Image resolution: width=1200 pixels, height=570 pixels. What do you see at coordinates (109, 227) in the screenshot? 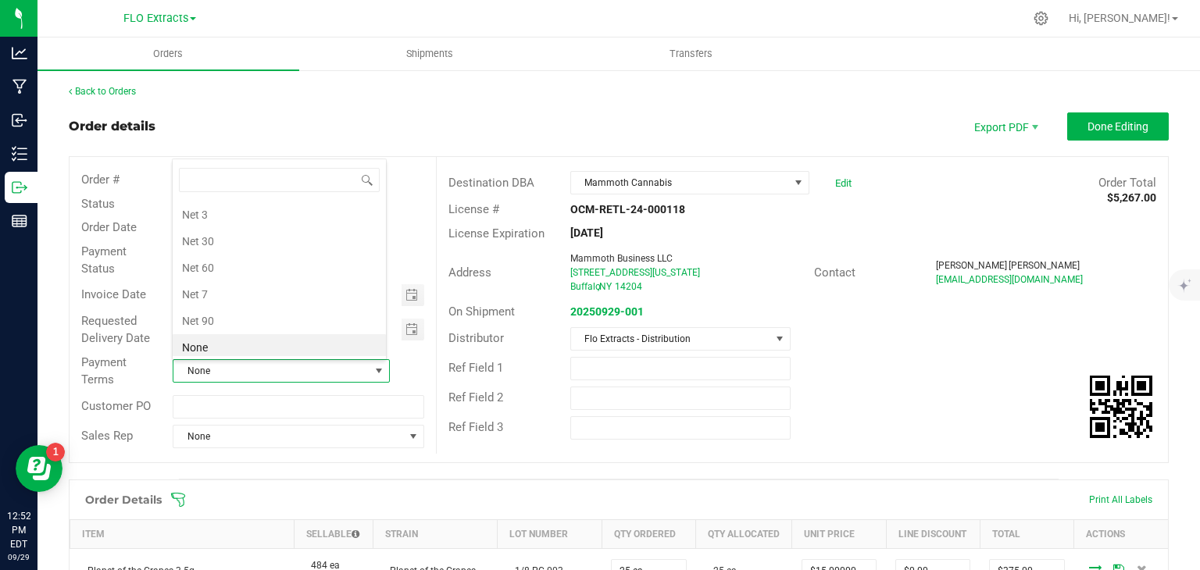
I see `span: Order Date` at bounding box center [109, 227].